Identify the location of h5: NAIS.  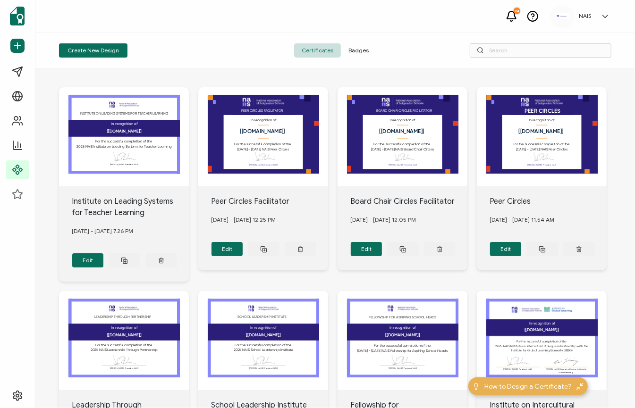
(585, 16).